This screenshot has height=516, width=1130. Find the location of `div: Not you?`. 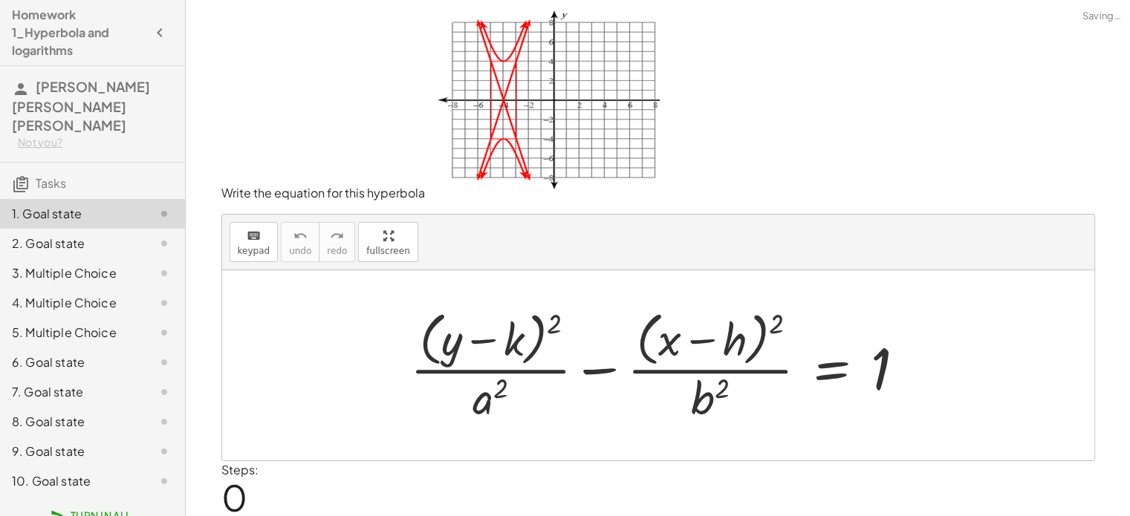

div: Not you? is located at coordinates (95, 143).